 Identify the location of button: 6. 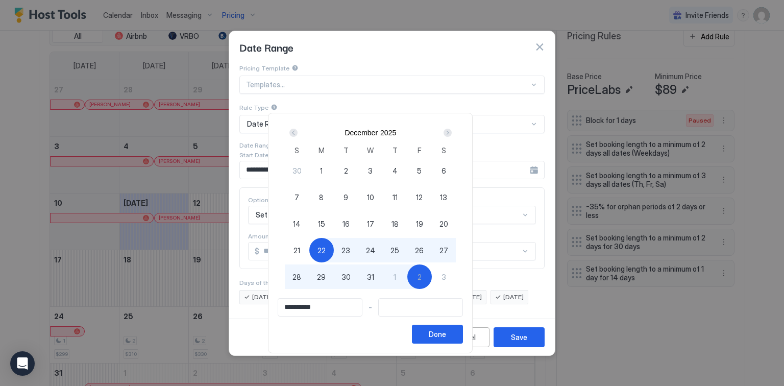
(443, 170).